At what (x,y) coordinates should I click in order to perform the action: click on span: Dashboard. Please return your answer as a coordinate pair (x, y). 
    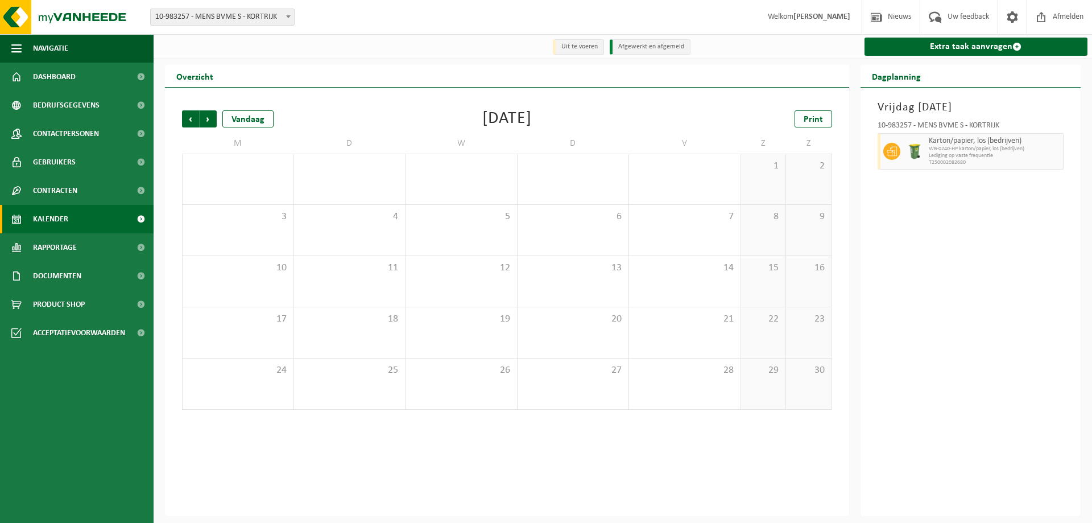
    Looking at the image, I should click on (54, 77).